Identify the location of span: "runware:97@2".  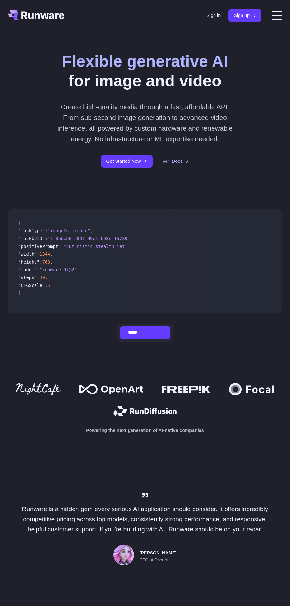
(58, 270).